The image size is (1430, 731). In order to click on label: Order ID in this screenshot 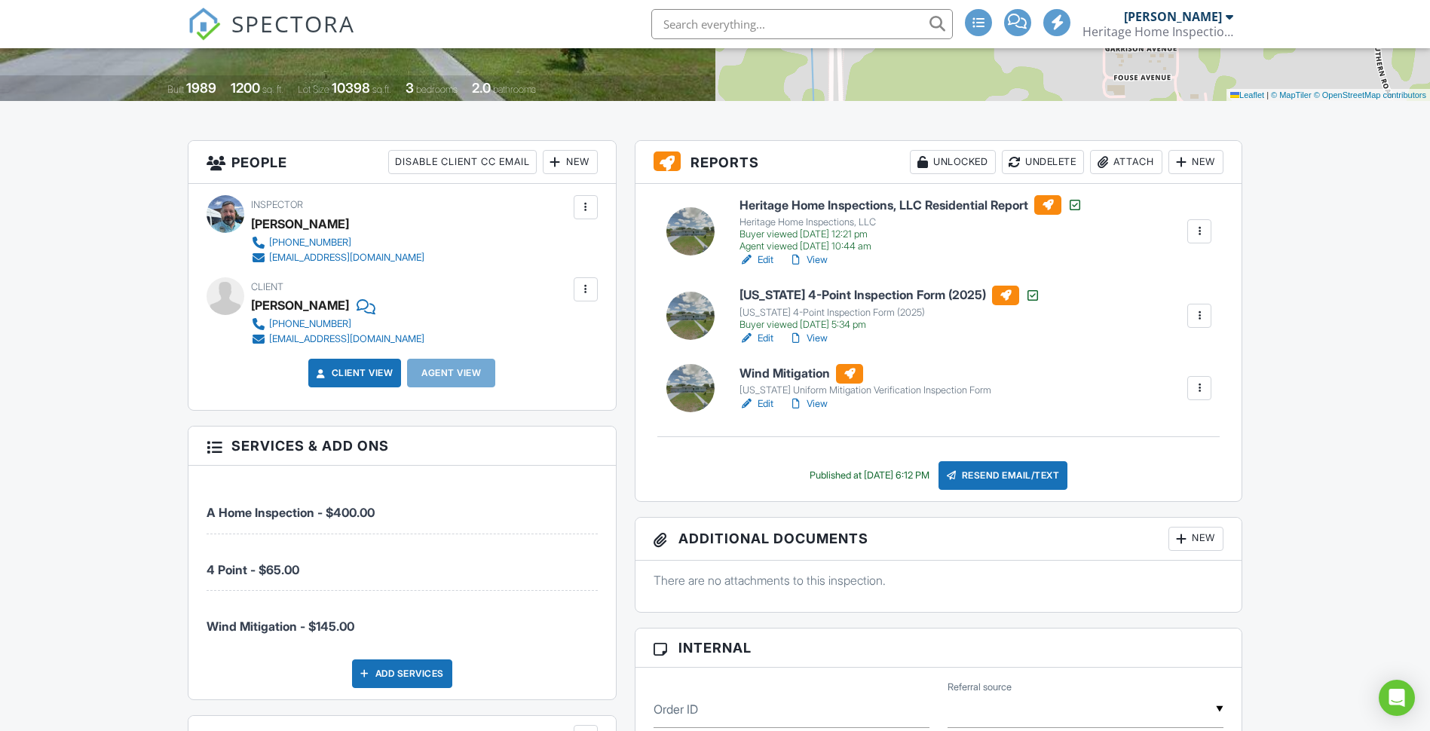, I will do `click(675, 709)`.